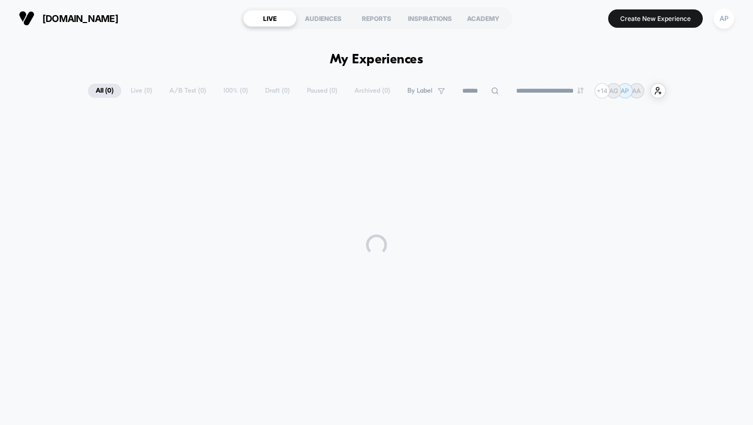 The width and height of the screenshot is (753, 425). What do you see at coordinates (377, 60) in the screenshot?
I see `h1: My Experiences` at bounding box center [377, 60].